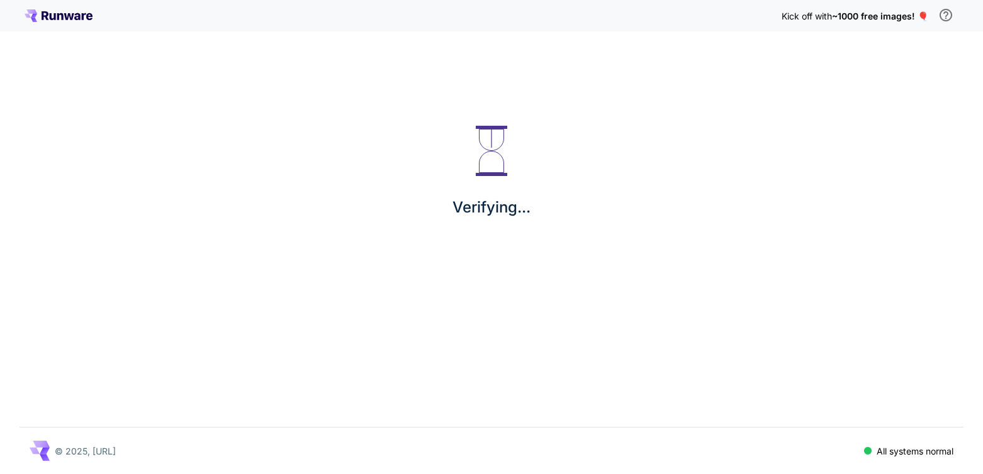 Image resolution: width=983 pixels, height=474 pixels. What do you see at coordinates (491, 208) in the screenshot?
I see `p: Verifying...` at bounding box center [491, 208].